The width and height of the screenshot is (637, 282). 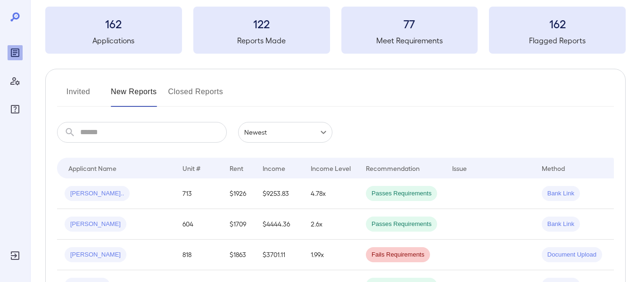 What do you see at coordinates (134, 96) in the screenshot?
I see `button: New Reports` at bounding box center [134, 96].